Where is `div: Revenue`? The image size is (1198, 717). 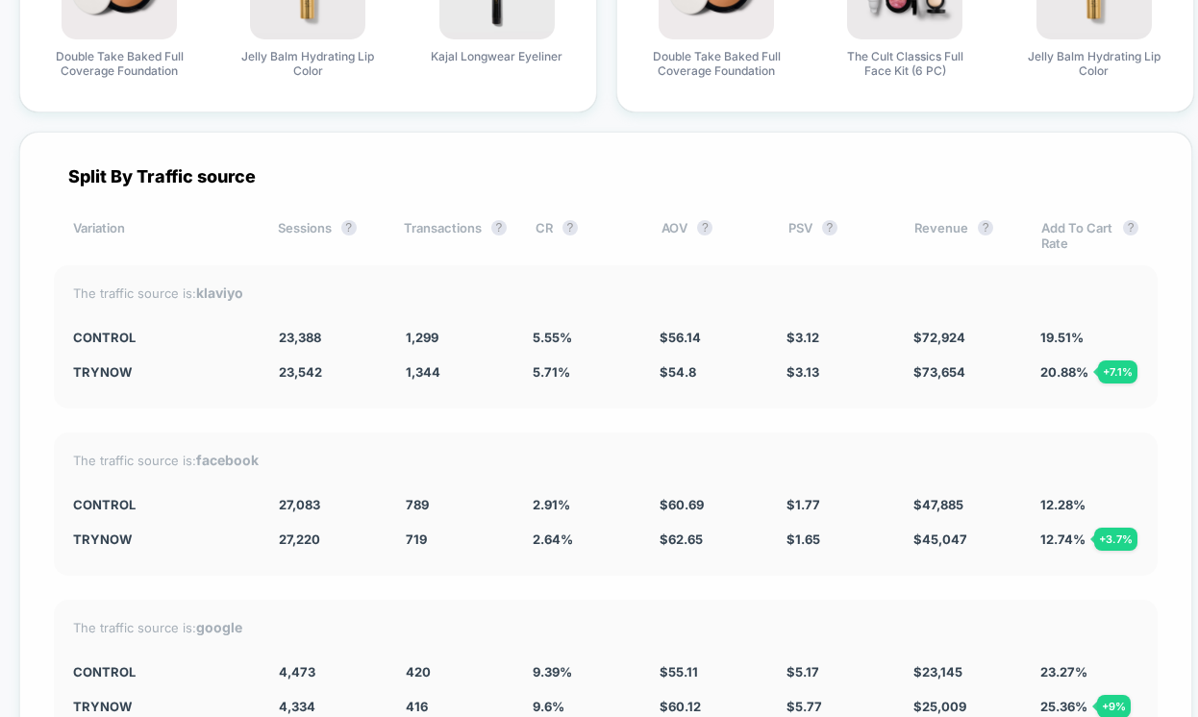 div: Revenue is located at coordinates (962, 236).